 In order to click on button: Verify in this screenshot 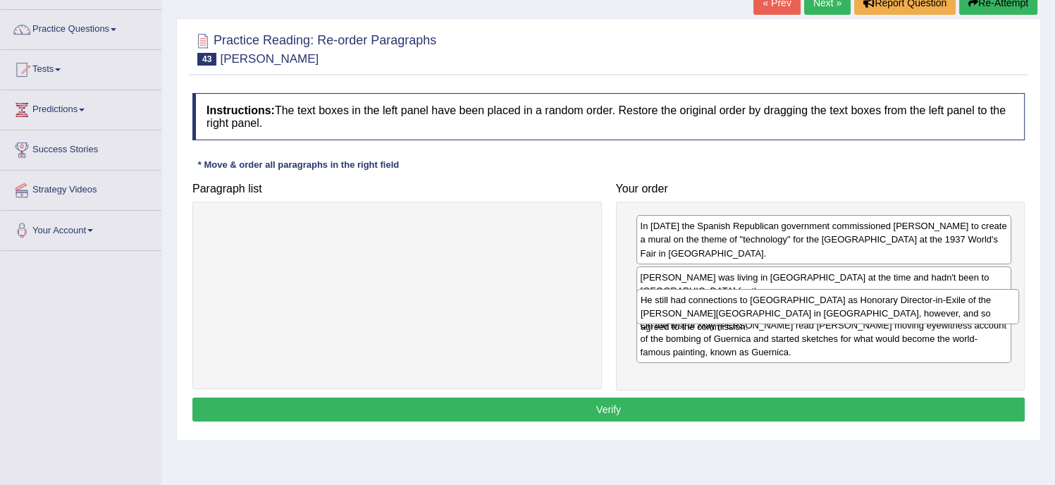, I will do `click(608, 409)`.